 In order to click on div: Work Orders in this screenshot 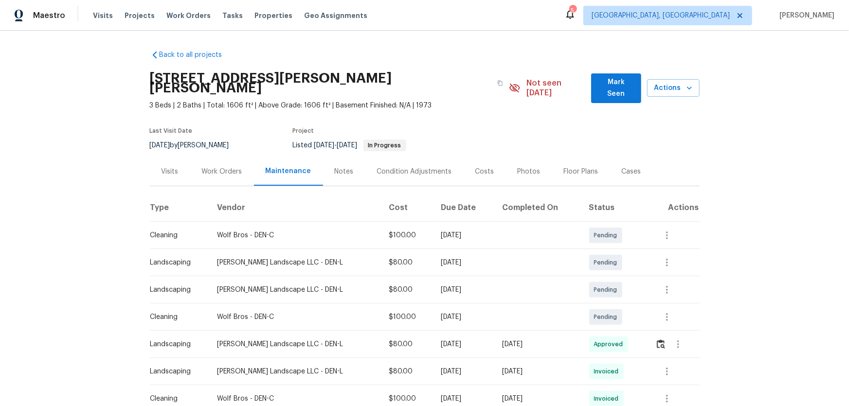, I will do `click(222, 172)`.